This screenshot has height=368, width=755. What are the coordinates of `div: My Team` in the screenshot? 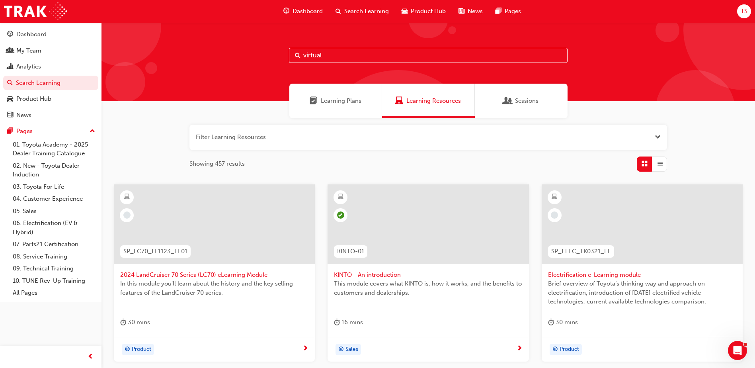 It's located at (29, 51).